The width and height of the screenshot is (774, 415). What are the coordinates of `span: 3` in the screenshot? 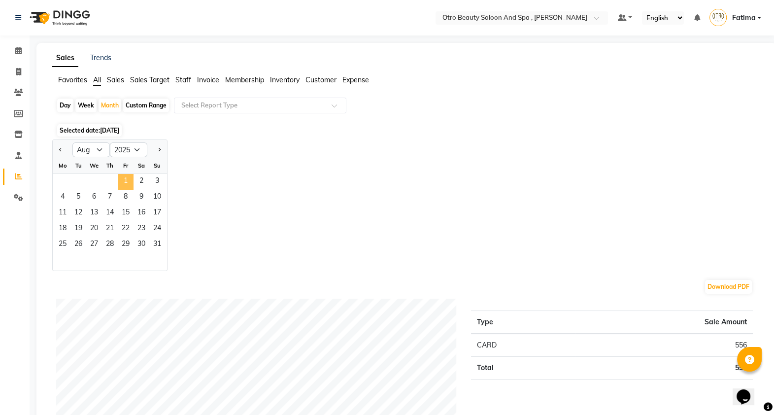 It's located at (157, 182).